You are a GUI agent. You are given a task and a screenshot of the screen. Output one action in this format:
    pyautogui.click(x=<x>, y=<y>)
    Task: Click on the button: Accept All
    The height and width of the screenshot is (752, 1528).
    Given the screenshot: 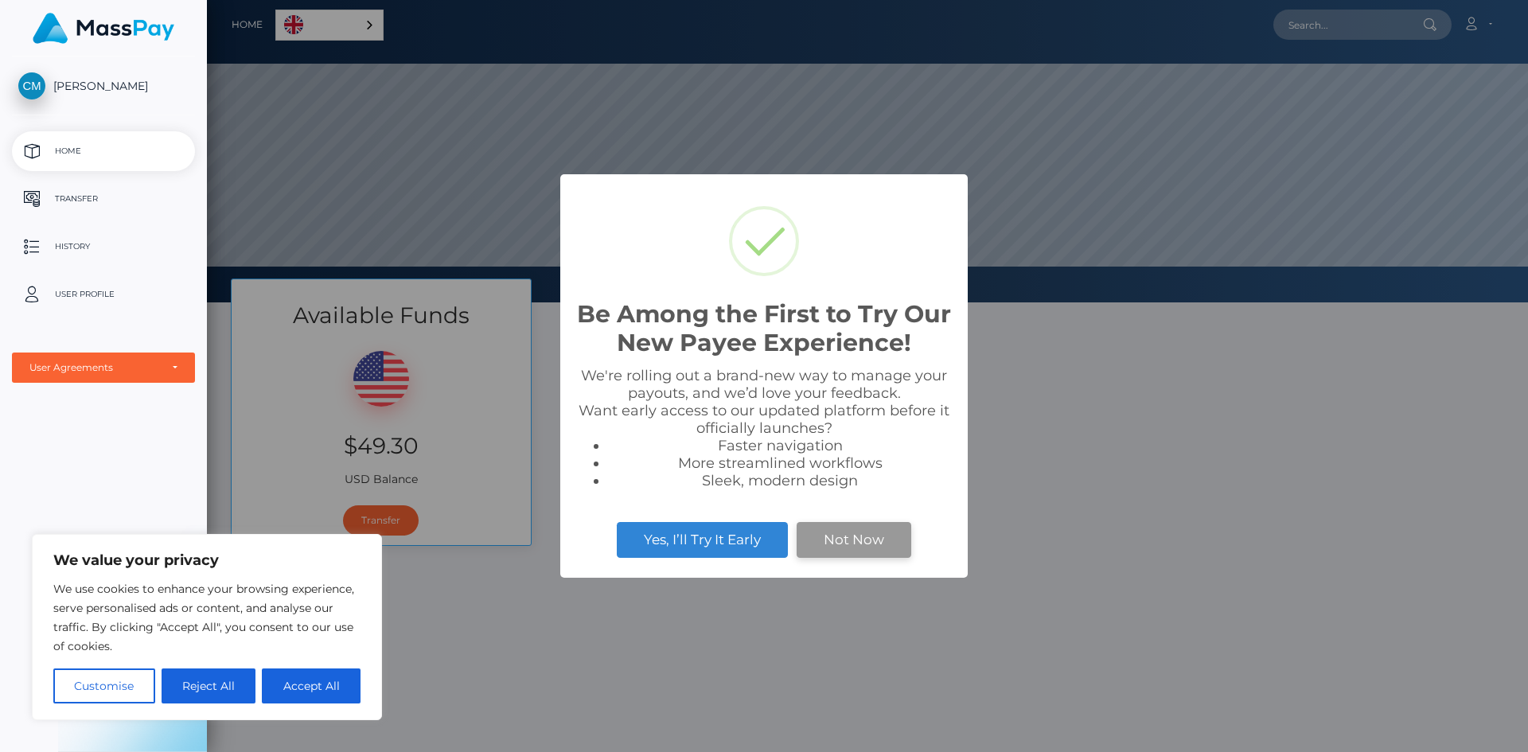 What is the action you would take?
    pyautogui.click(x=311, y=686)
    